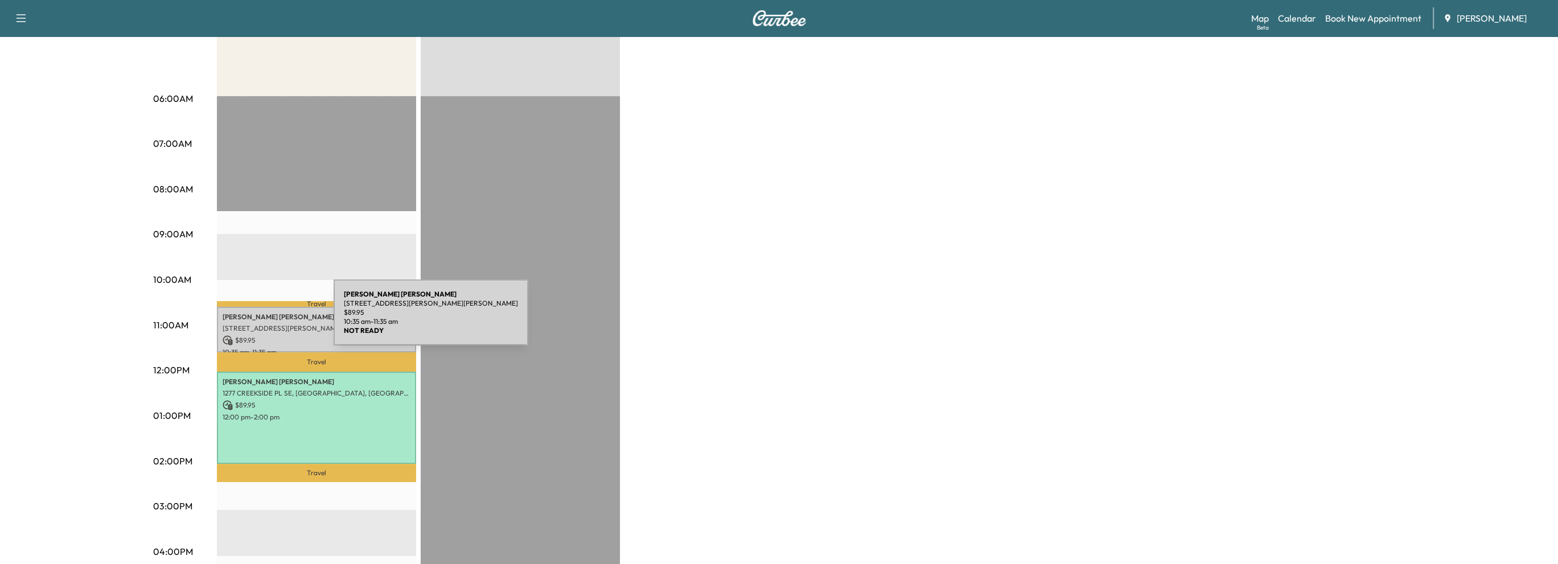 The image size is (1558, 564). What do you see at coordinates (173, 552) in the screenshot?
I see `p: 04:00PM` at bounding box center [173, 552].